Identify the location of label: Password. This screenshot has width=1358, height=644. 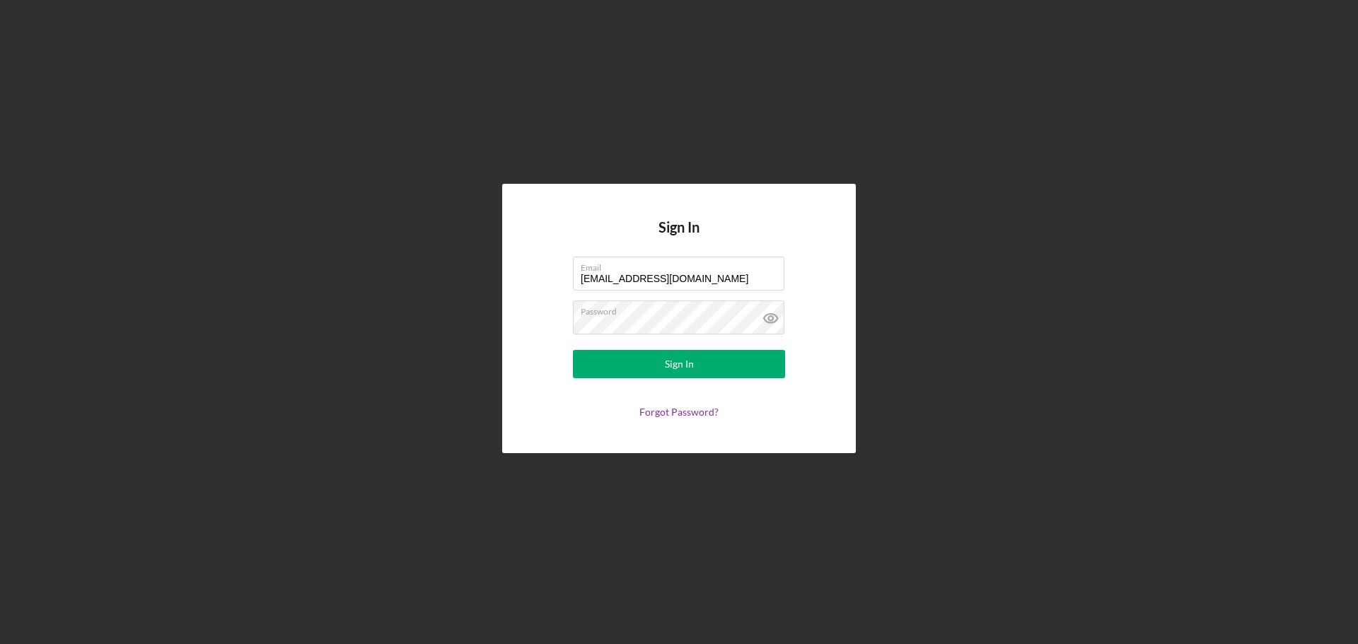
(682, 309).